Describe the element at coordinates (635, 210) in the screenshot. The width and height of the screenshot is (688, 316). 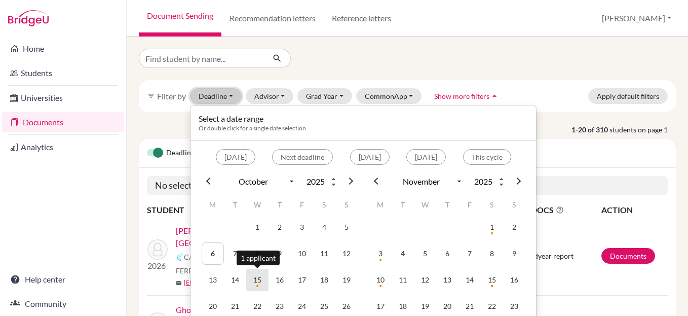
I see `th: ACTION` at that location.